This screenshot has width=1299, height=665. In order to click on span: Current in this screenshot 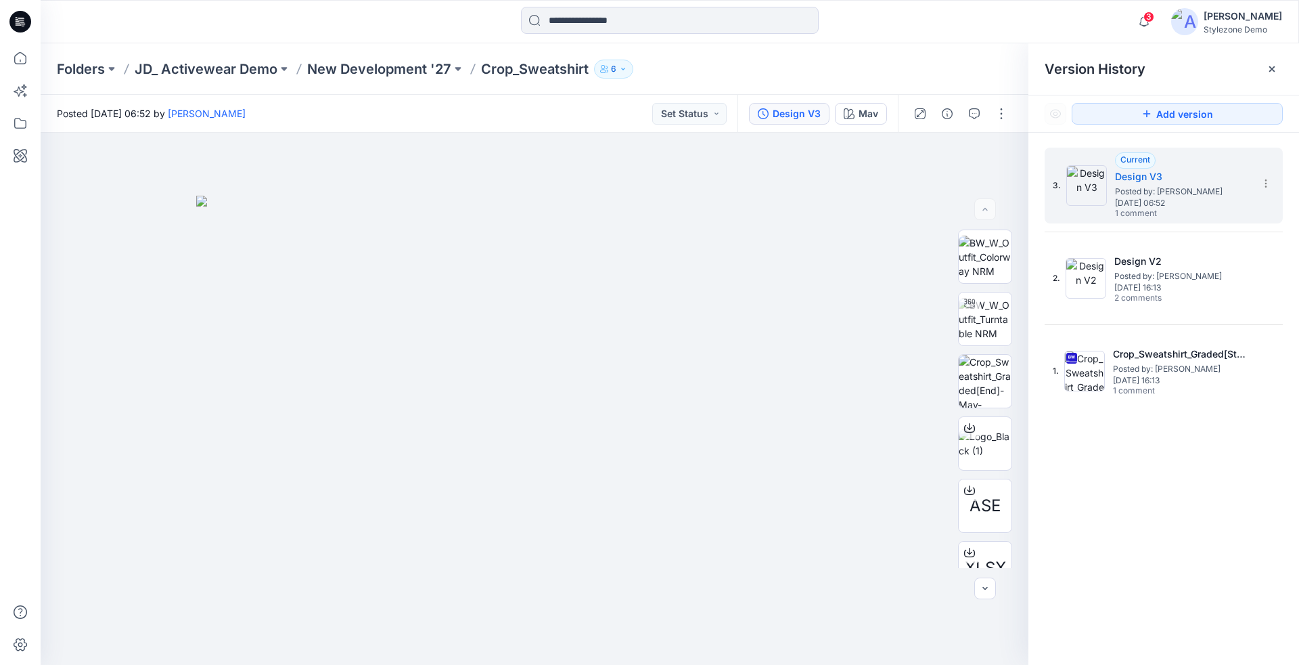, I will do `click(1136, 159)`.